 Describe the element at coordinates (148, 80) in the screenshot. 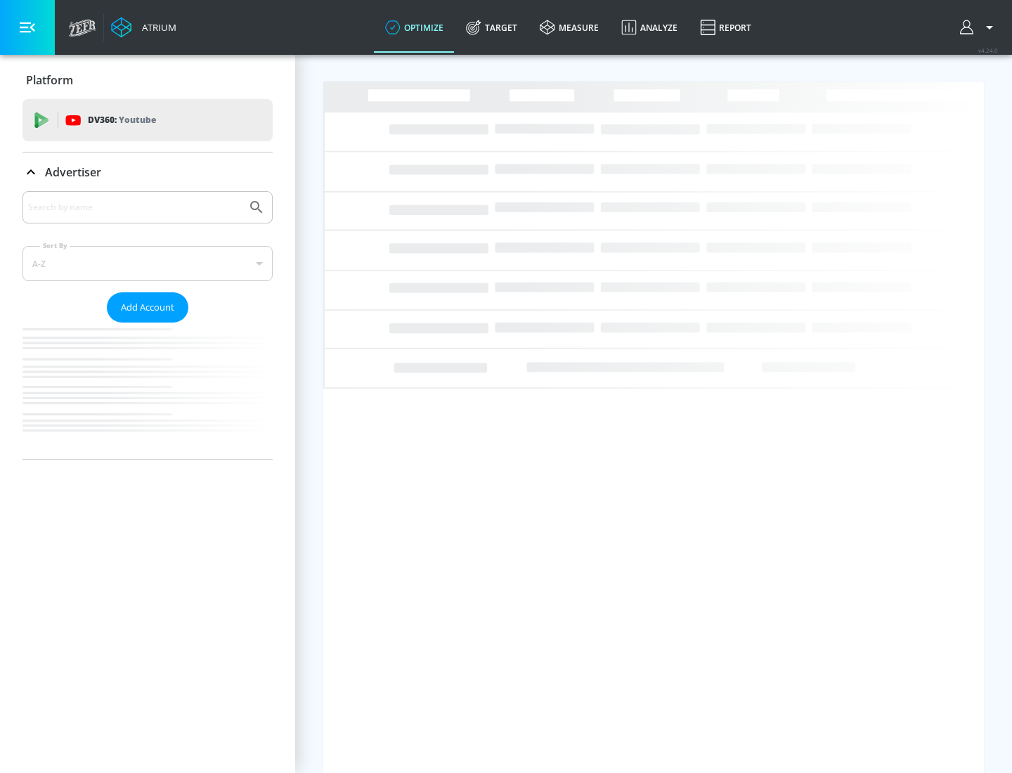

I see `div: Platform` at that location.